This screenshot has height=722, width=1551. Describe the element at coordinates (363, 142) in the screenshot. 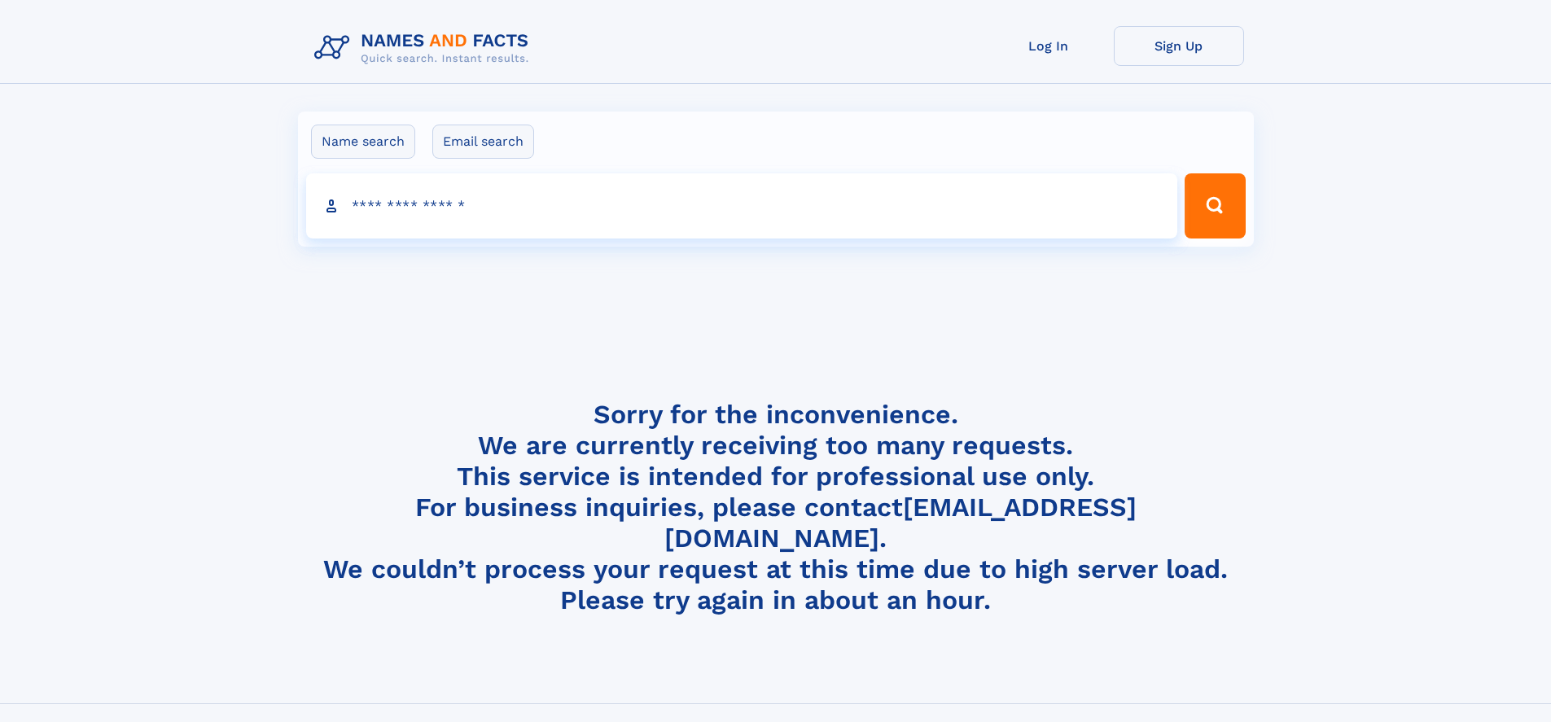

I see `label: Name search` at that location.